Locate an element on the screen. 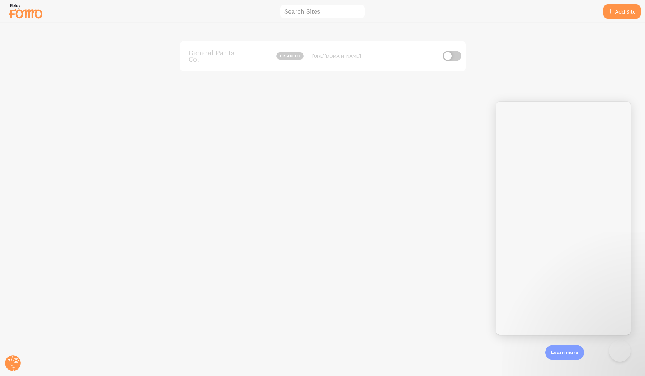 Image resolution: width=645 pixels, height=376 pixels. img: fomo-relay-logo-orange.svg is located at coordinates (25, 11).